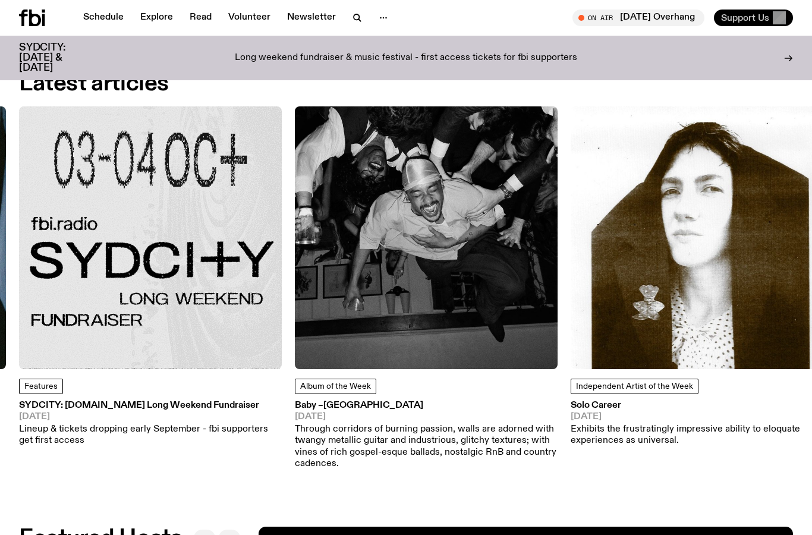  Describe the element at coordinates (103, 18) in the screenshot. I see `a: Schedule` at that location.